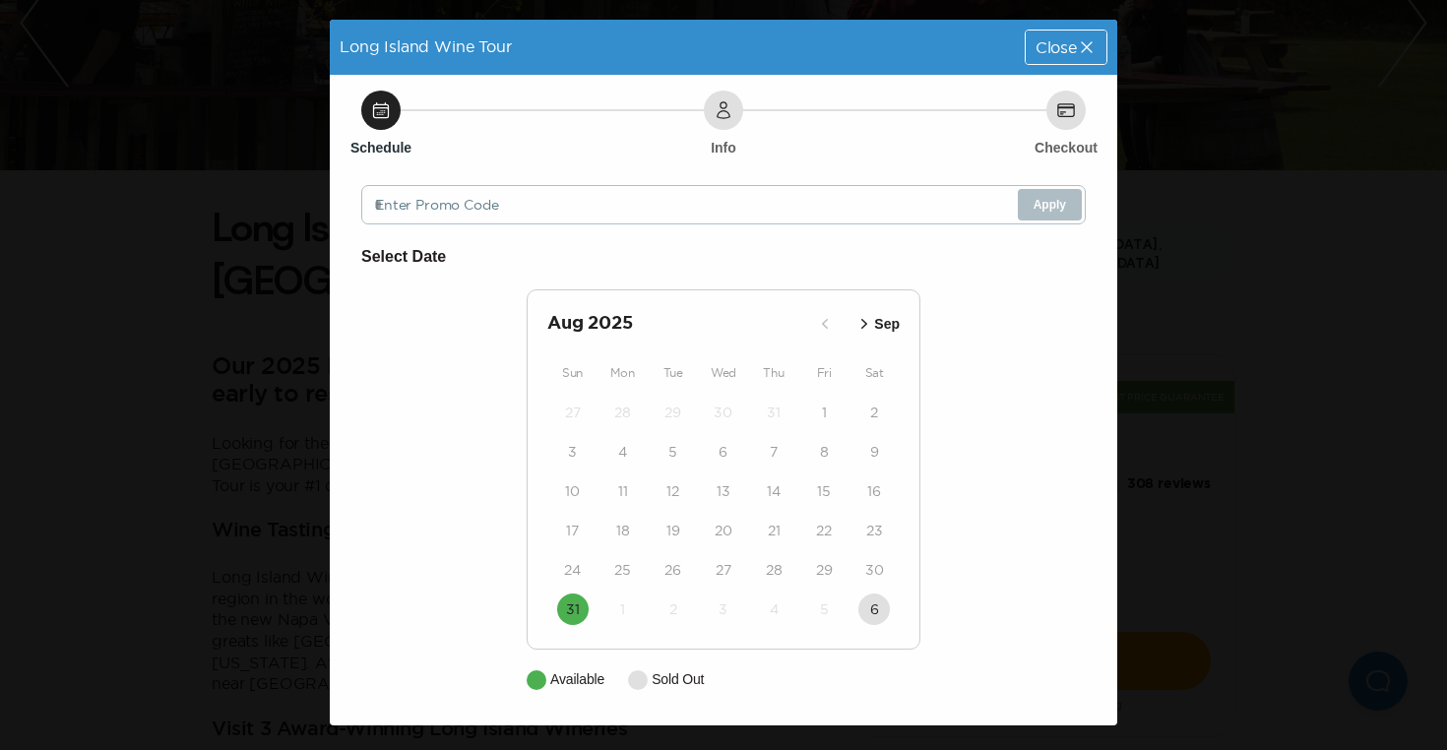 The image size is (1447, 750). I want to click on button: 21, so click(774, 530).